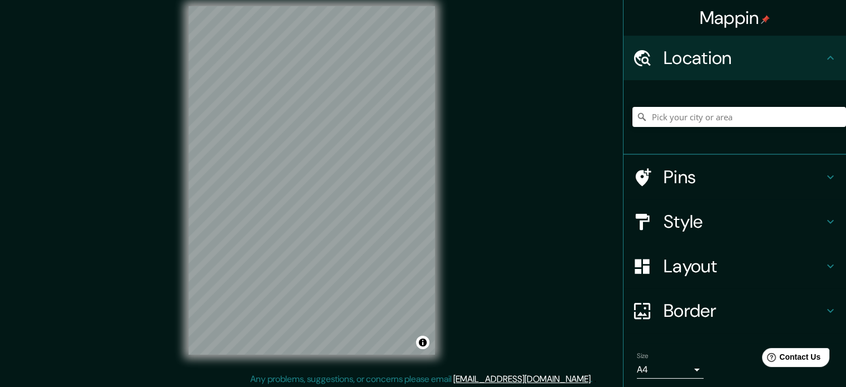 The width and height of the screenshot is (846, 387). What do you see at coordinates (642, 355) in the screenshot?
I see `label: Size` at bounding box center [642, 355].